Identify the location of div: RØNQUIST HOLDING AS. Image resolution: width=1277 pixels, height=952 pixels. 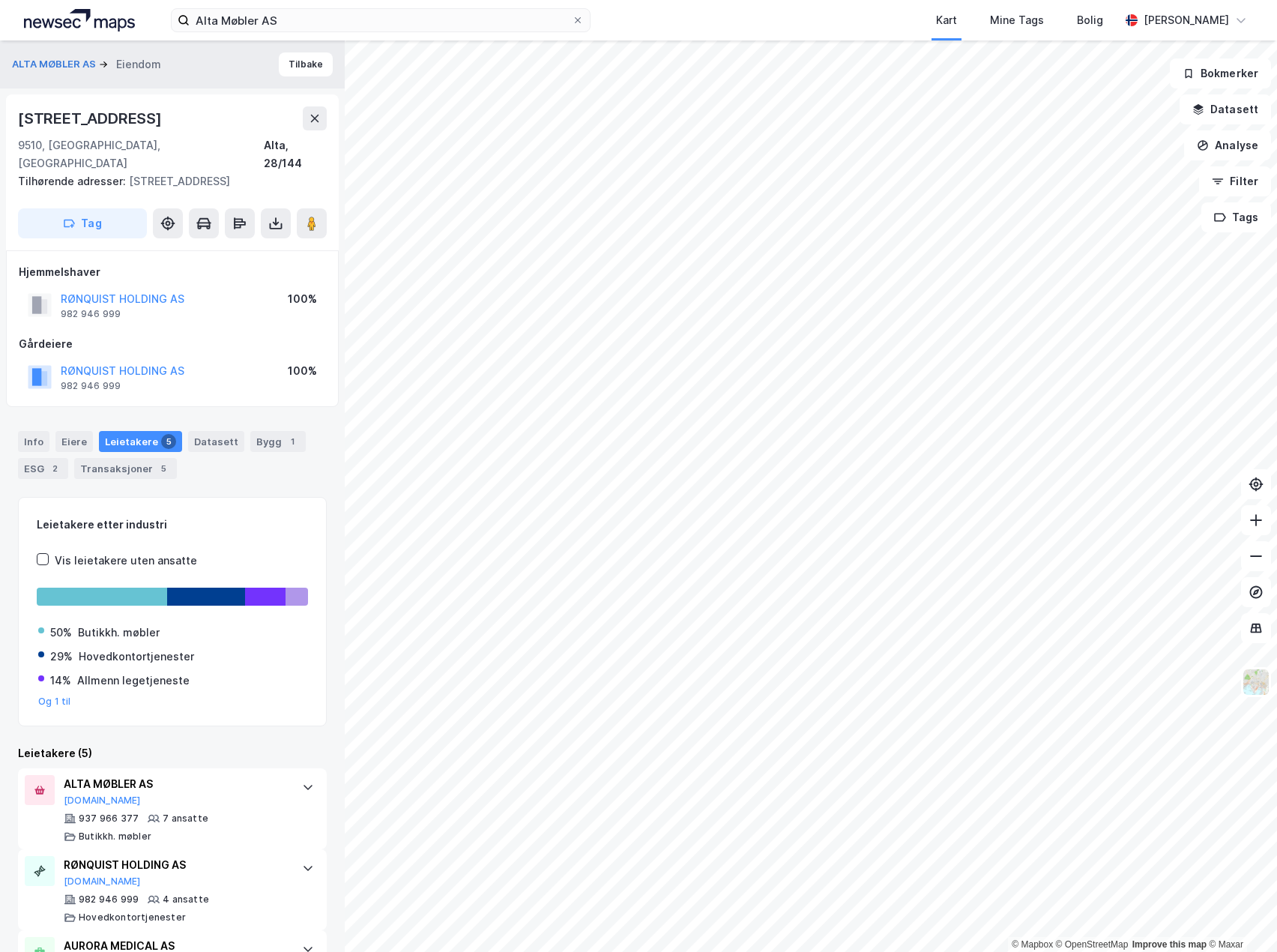
(175, 865).